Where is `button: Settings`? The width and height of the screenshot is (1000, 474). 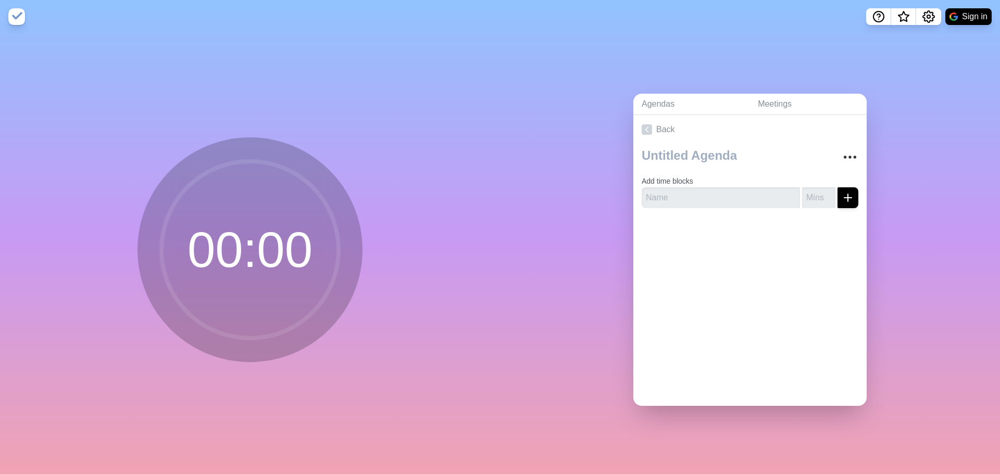
button: Settings is located at coordinates (929, 17).